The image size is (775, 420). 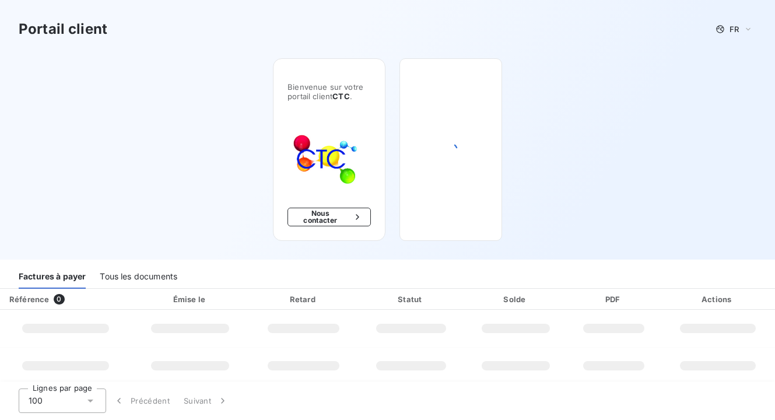 What do you see at coordinates (613, 299) in the screenshot?
I see `div: PDF` at bounding box center [613, 299].